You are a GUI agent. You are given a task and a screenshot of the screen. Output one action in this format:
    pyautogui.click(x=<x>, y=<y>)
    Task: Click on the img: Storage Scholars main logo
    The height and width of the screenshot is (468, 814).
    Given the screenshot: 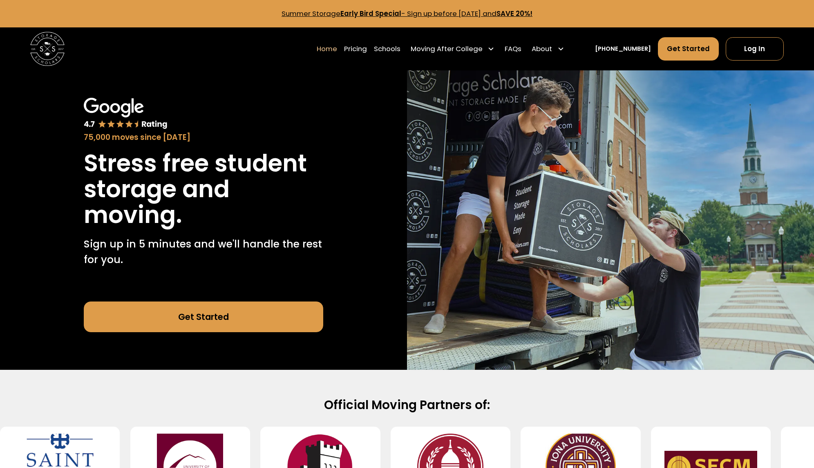 What is the action you would take?
    pyautogui.click(x=47, y=49)
    